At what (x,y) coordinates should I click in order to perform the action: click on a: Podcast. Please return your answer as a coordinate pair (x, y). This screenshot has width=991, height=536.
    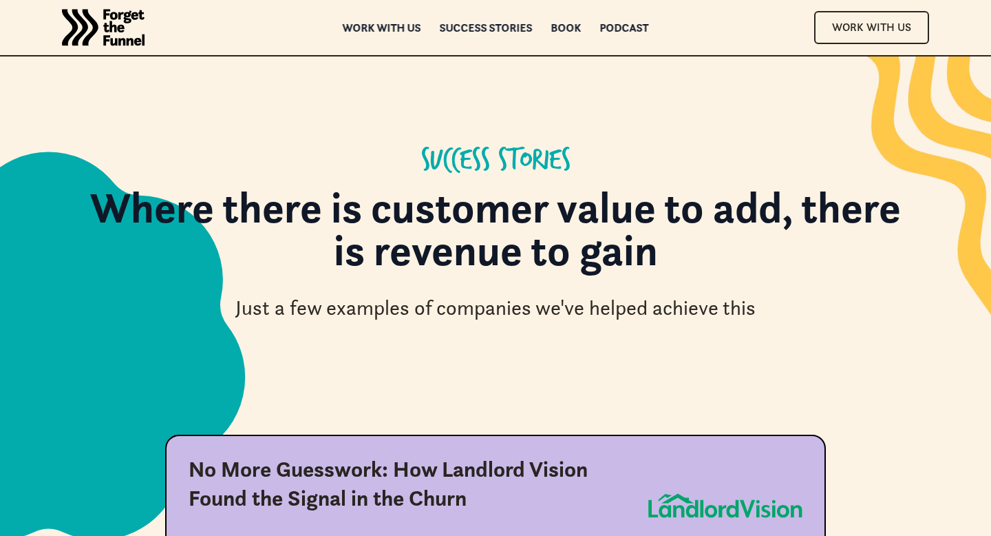
    Looking at the image, I should click on (624, 28).